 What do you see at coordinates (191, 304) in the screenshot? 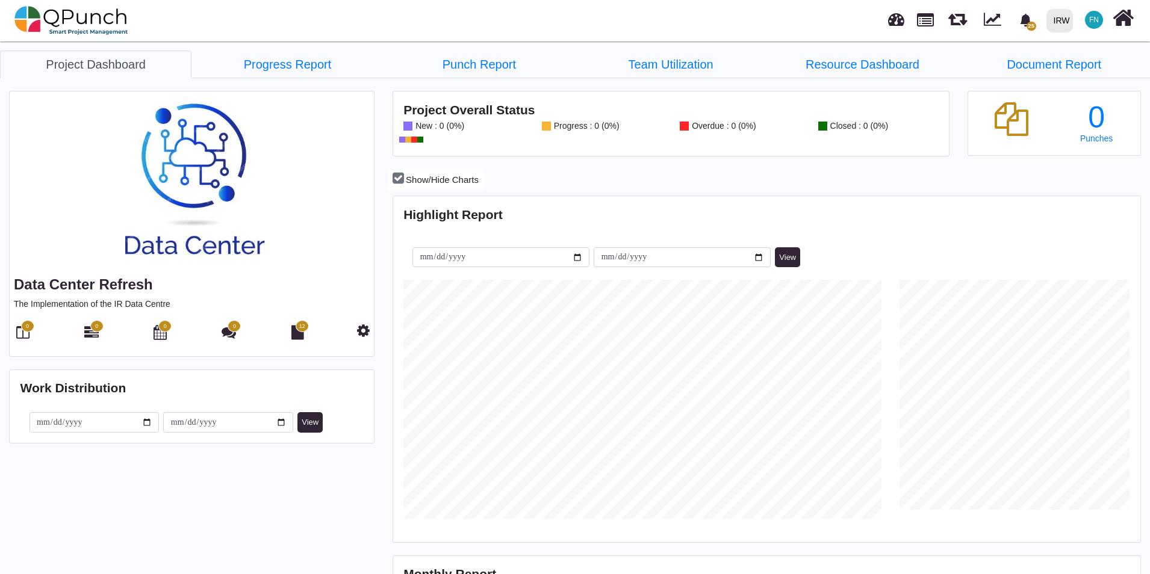
I see `p: The Implementation of the IR Data Centre` at bounding box center [191, 304].